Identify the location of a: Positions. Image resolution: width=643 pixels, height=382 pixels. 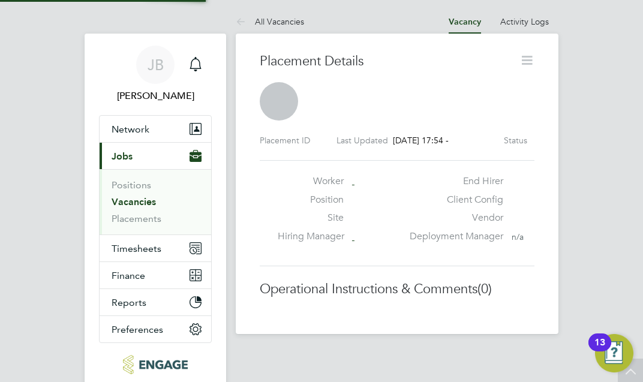
(131, 185).